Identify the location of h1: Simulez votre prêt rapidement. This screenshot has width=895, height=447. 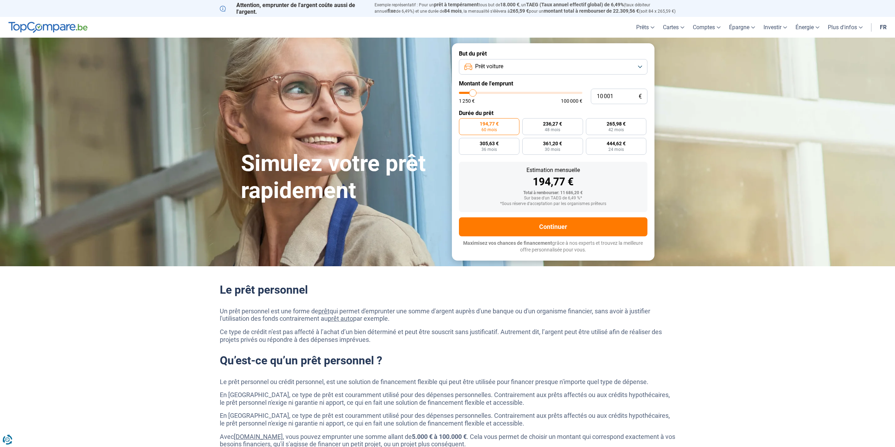
(342, 177).